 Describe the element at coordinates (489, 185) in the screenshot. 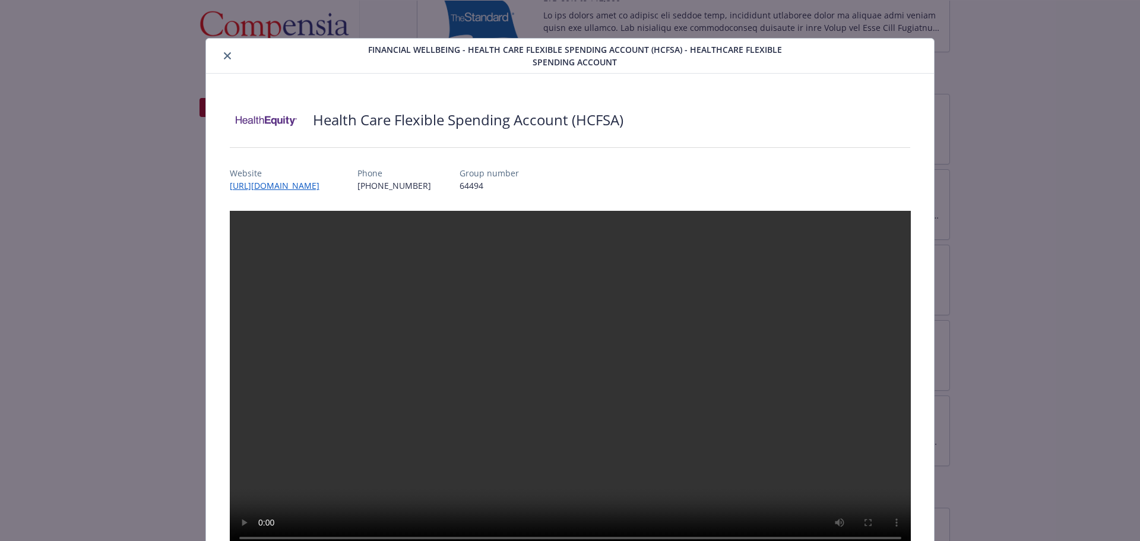

I see `p: 64494` at that location.